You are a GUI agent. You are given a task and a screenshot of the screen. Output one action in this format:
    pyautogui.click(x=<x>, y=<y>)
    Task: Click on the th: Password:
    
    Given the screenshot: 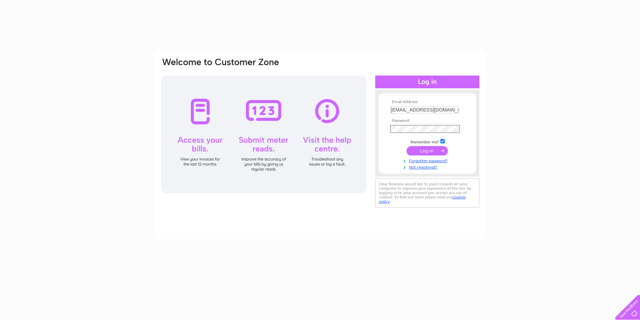 What is the action you would take?
    pyautogui.click(x=428, y=121)
    